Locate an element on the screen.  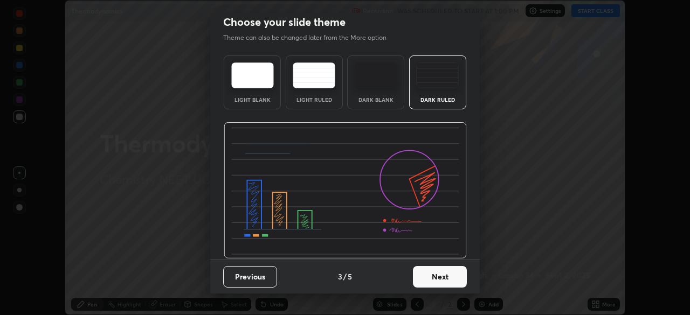
img: lightRuledTheme.5fabf969.svg is located at coordinates (314, 75).